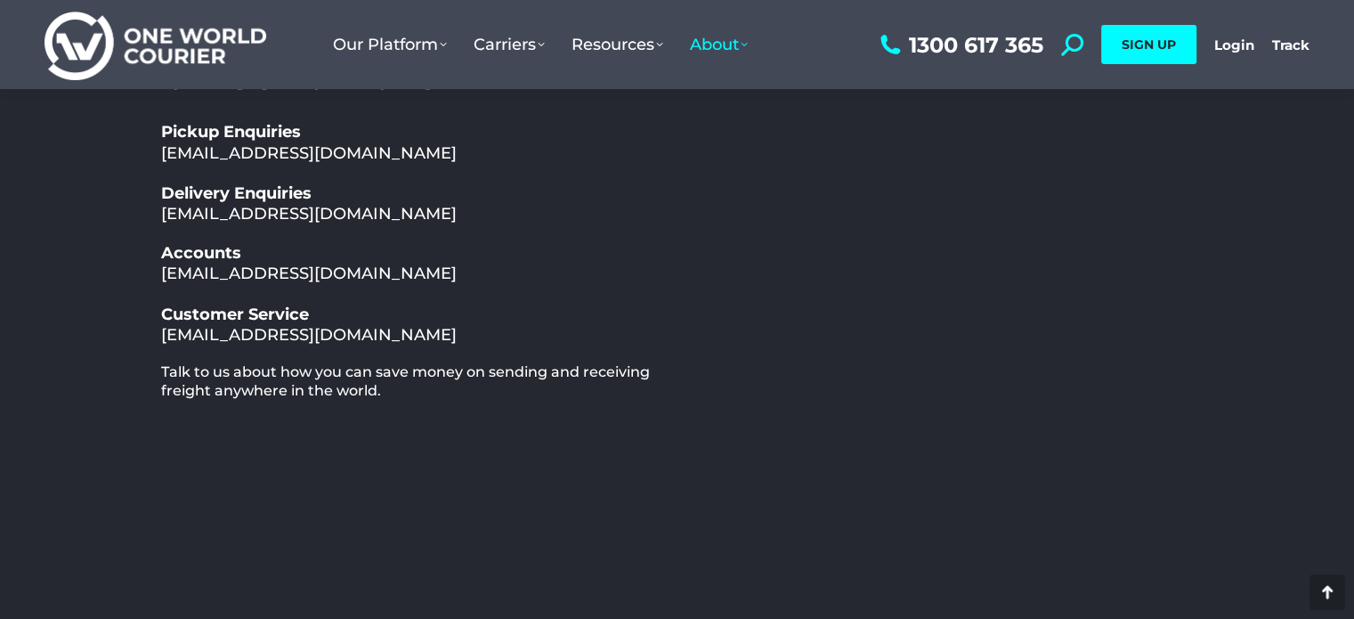  Describe the element at coordinates (509, 45) in the screenshot. I see `span: Carriers` at that location.